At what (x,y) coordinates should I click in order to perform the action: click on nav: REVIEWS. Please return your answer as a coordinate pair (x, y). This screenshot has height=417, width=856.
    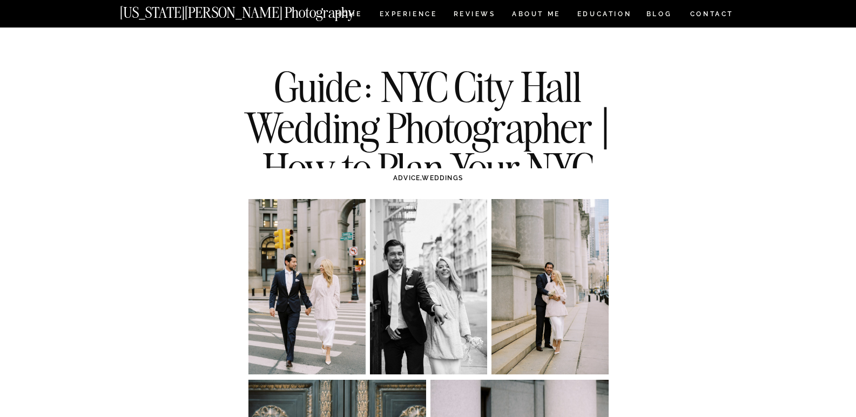
    Looking at the image, I should click on (474, 15).